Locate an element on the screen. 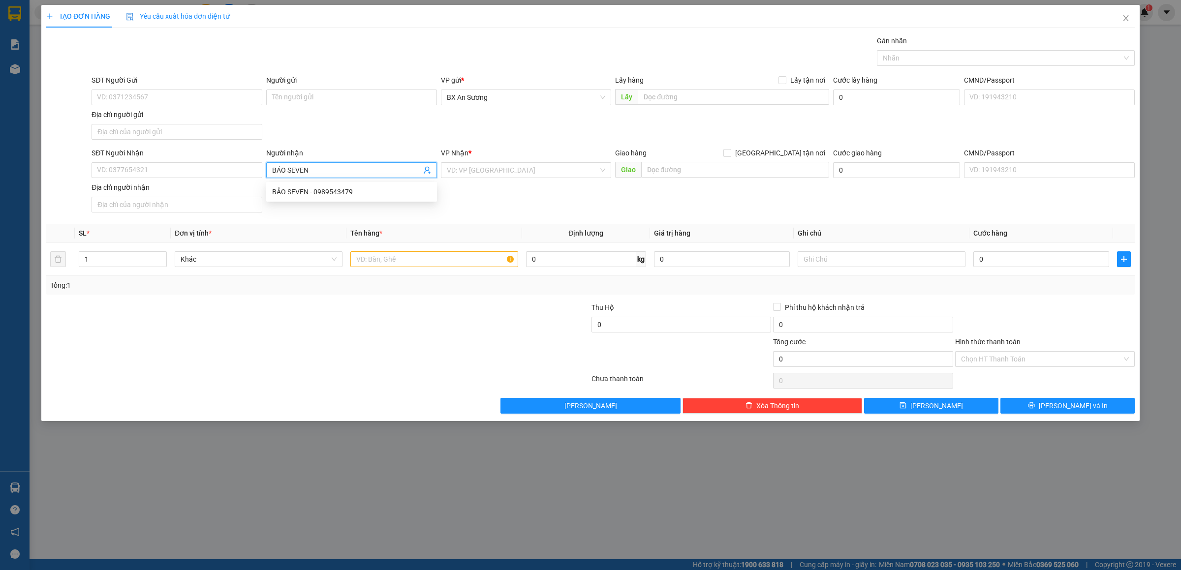  strong: 0901 933 179 is located at coordinates (88, 52).